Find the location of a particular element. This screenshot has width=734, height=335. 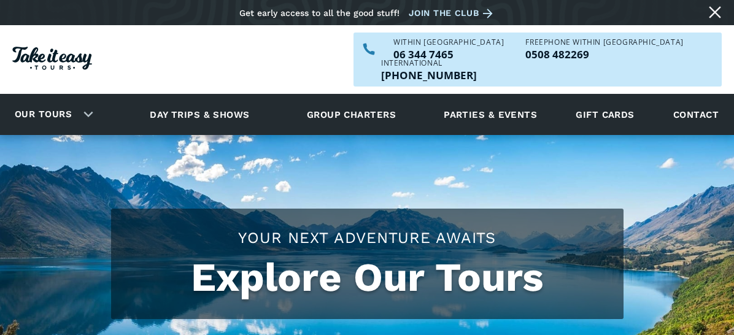

a: Close message is located at coordinates (715, 12).